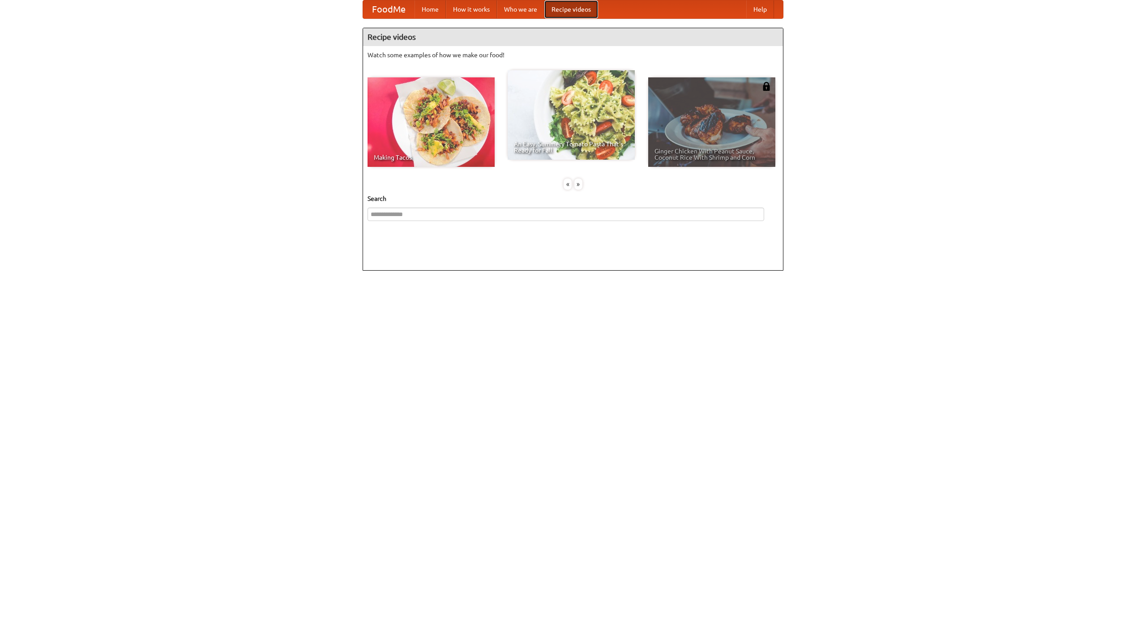 The height and width of the screenshot is (633, 1146). Describe the element at coordinates (430, 9) in the screenshot. I see `a: Home` at that location.